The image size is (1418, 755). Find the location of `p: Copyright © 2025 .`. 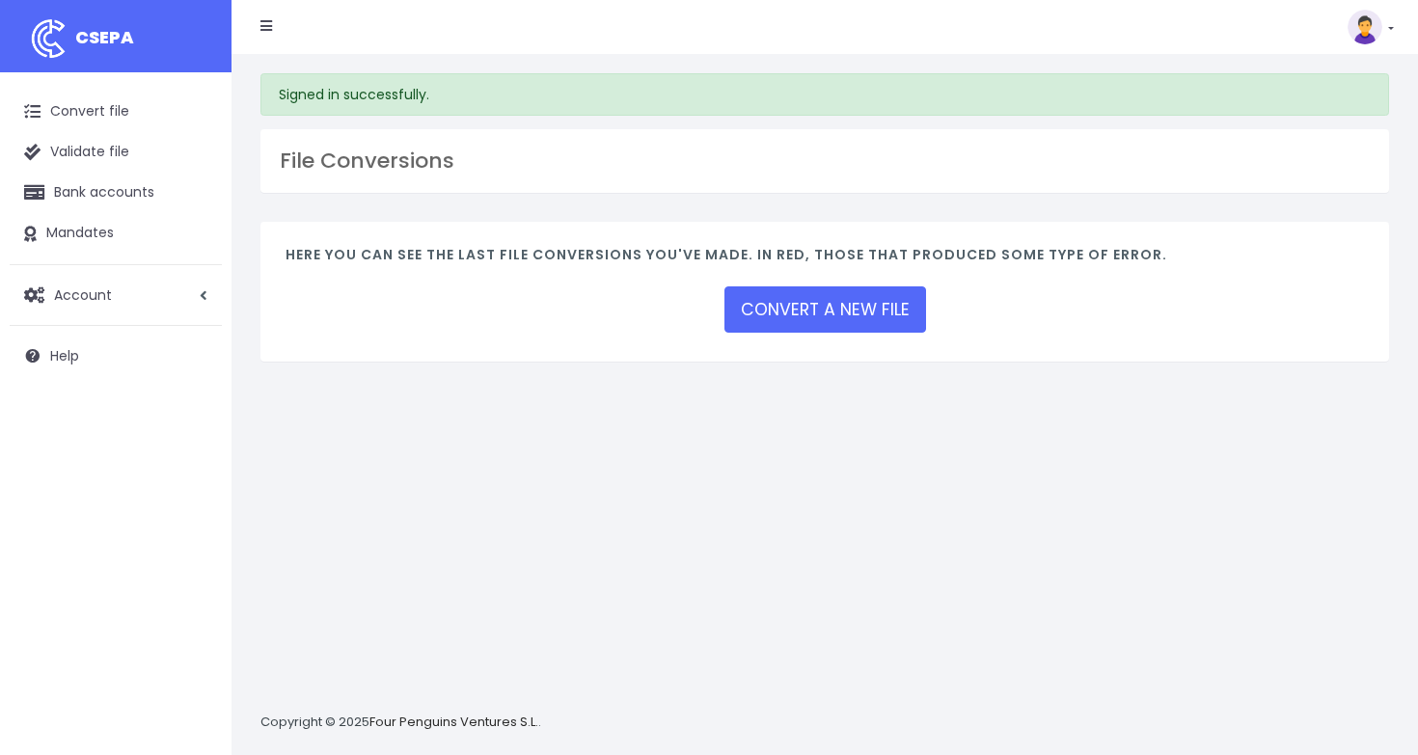

p: Copyright © 2025 . is located at coordinates (400, 722).